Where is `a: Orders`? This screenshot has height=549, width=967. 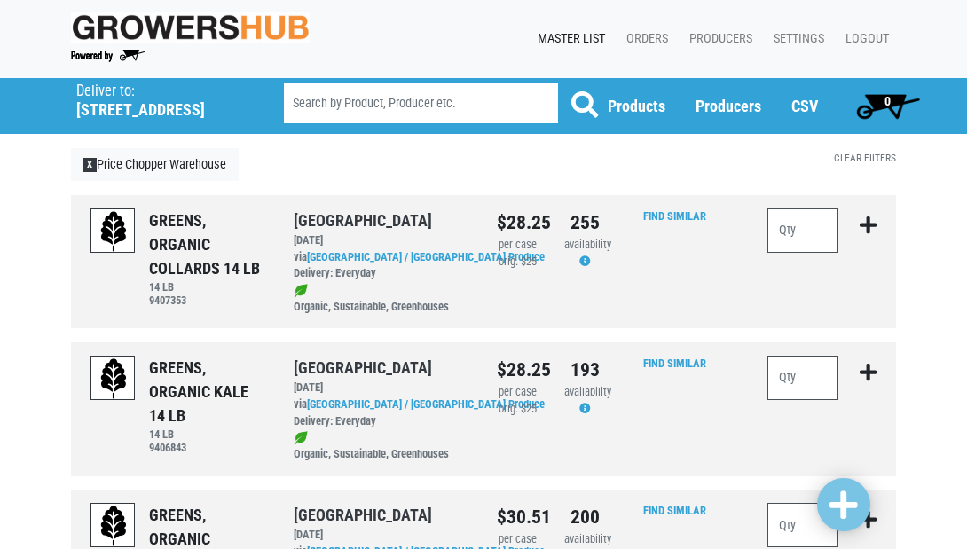 a: Orders is located at coordinates (643, 39).